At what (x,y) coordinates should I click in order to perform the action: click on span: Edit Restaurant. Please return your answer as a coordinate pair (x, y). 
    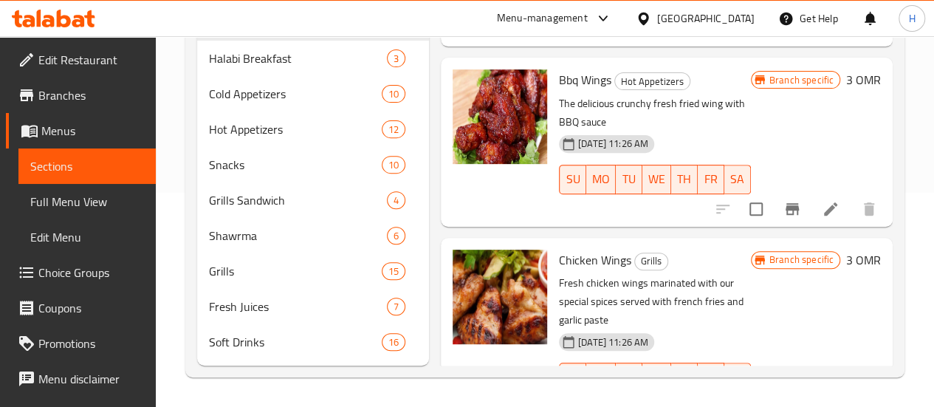
    Looking at the image, I should click on (91, 60).